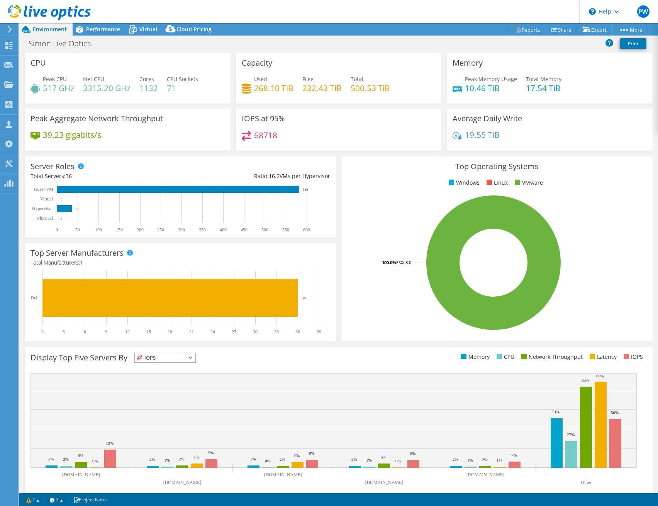  I want to click on span: IOPS, so click(165, 357).